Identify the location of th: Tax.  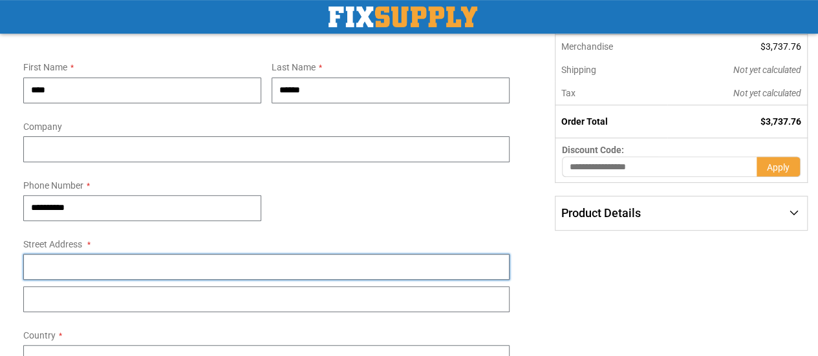
(611, 93).